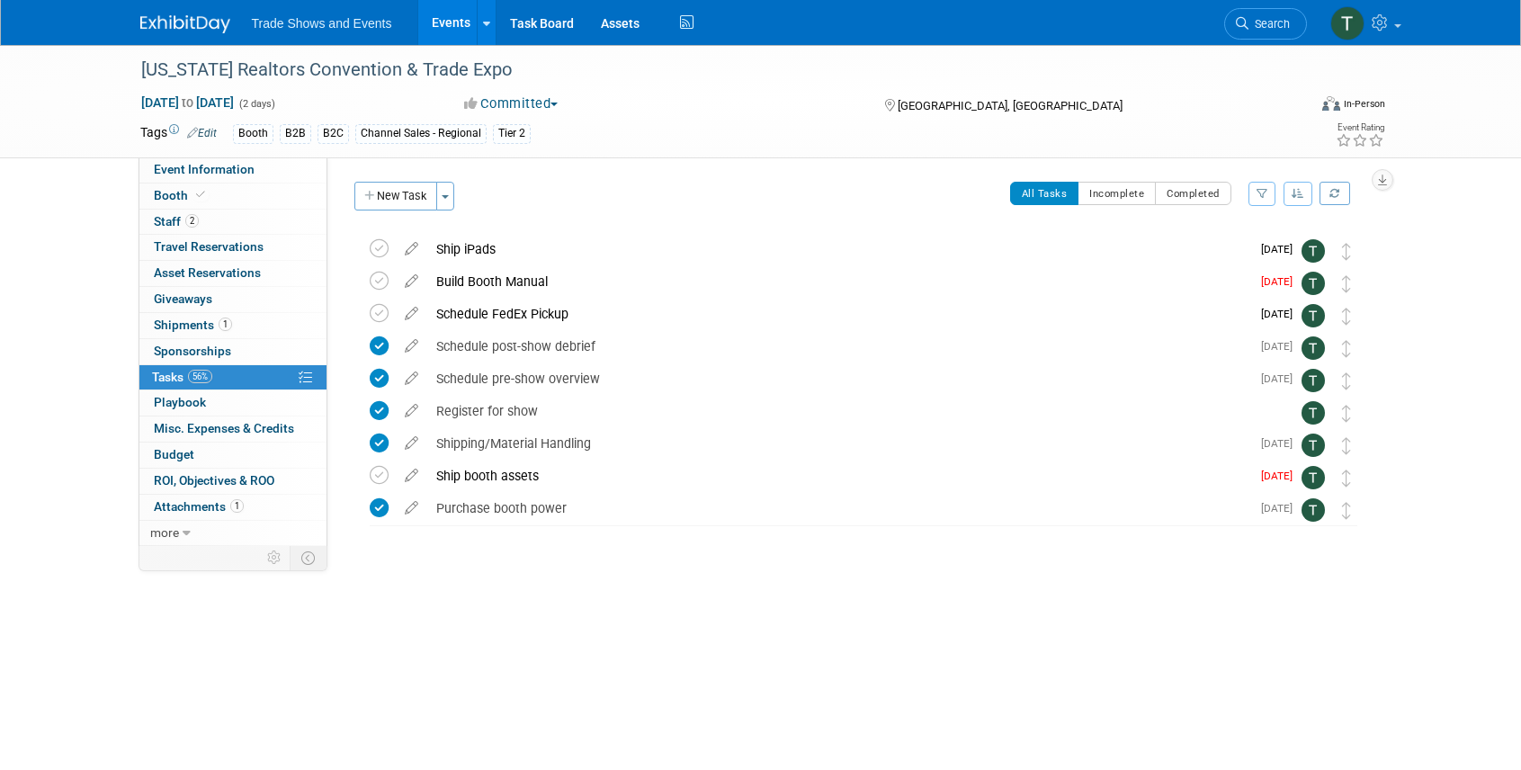  I want to click on span: ROI, Objectives & ROO, so click(214, 480).